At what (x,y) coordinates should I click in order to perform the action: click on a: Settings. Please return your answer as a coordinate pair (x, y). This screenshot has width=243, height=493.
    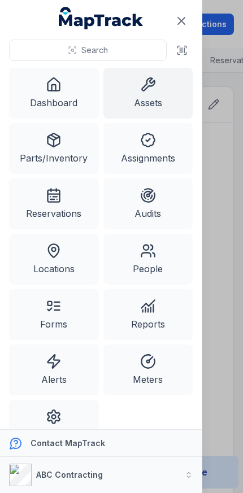
    Looking at the image, I should click on (54, 425).